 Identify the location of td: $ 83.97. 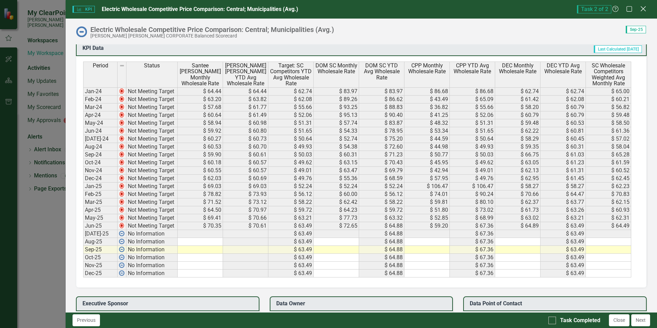
(336, 91).